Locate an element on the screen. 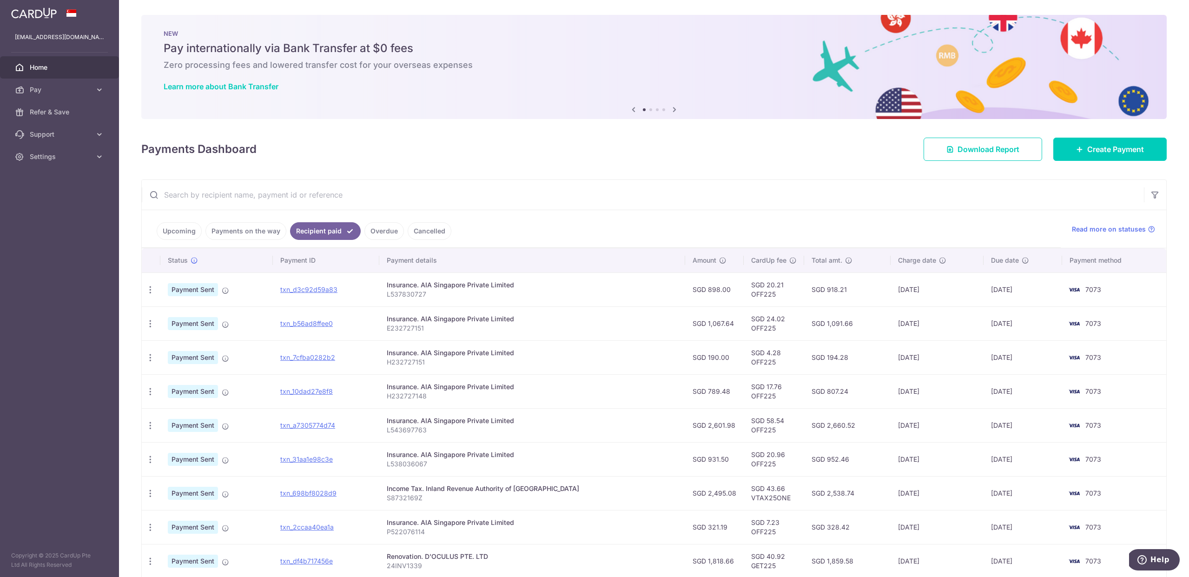 The height and width of the screenshot is (577, 1189). span: Pay is located at coordinates (60, 90).